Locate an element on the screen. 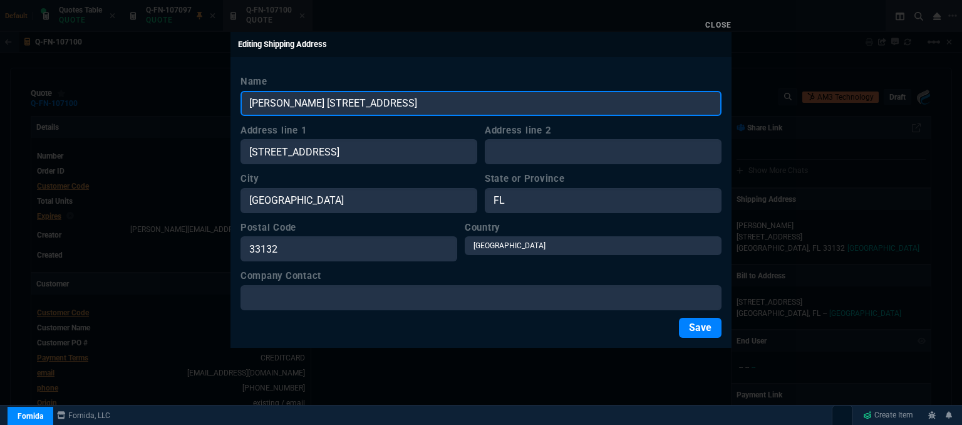 The image size is (962, 425). label: Country is located at coordinates (593, 227).